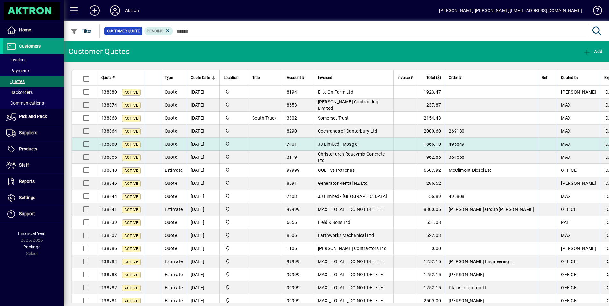  Describe the element at coordinates (81, 31) in the screenshot. I see `button: Filter` at that location.